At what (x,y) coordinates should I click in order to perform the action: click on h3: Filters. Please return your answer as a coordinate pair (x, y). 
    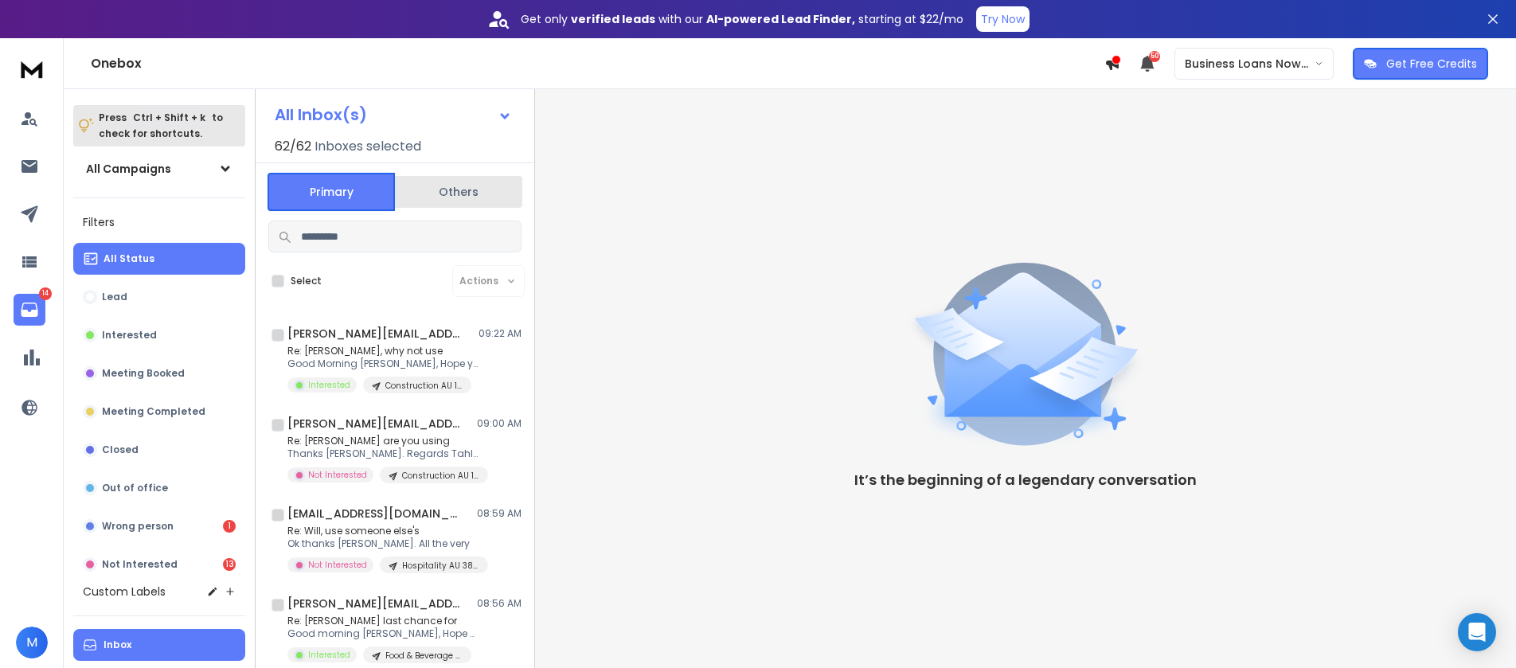
    Looking at the image, I should click on (159, 222).